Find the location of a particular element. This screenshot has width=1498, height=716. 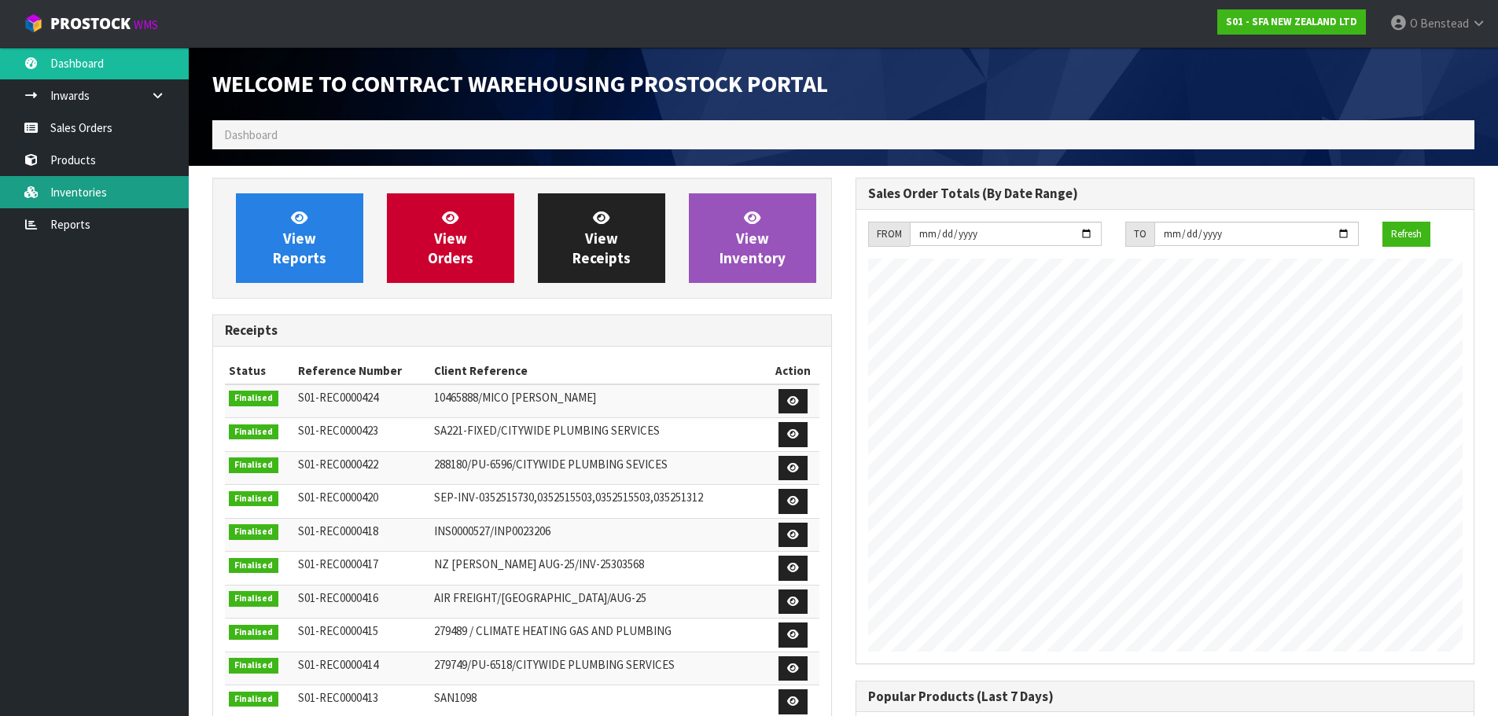

span: SAN1098 is located at coordinates (455, 698).